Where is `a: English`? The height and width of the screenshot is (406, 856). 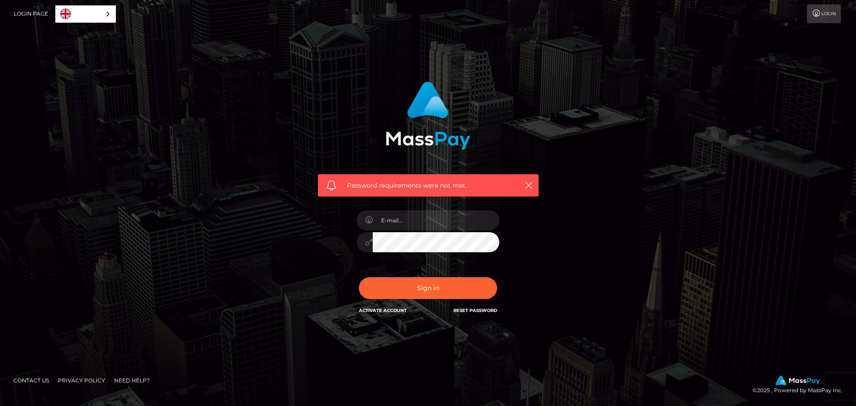
a: English is located at coordinates (86, 14).